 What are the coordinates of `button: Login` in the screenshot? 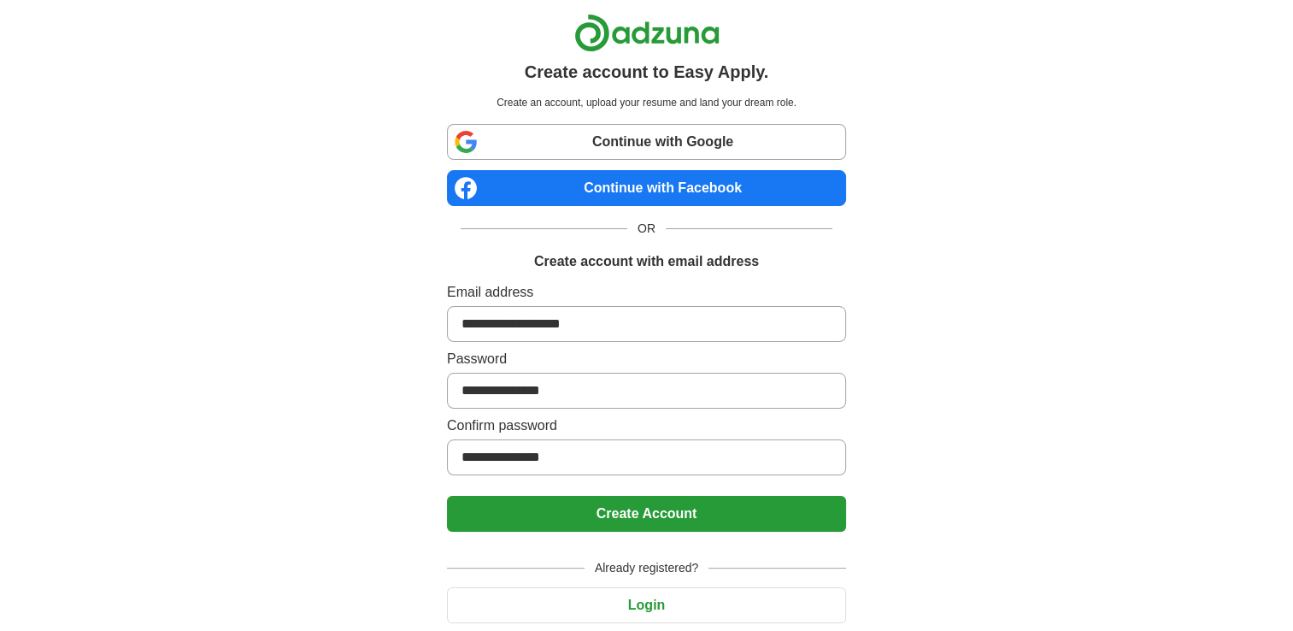 It's located at (646, 605).